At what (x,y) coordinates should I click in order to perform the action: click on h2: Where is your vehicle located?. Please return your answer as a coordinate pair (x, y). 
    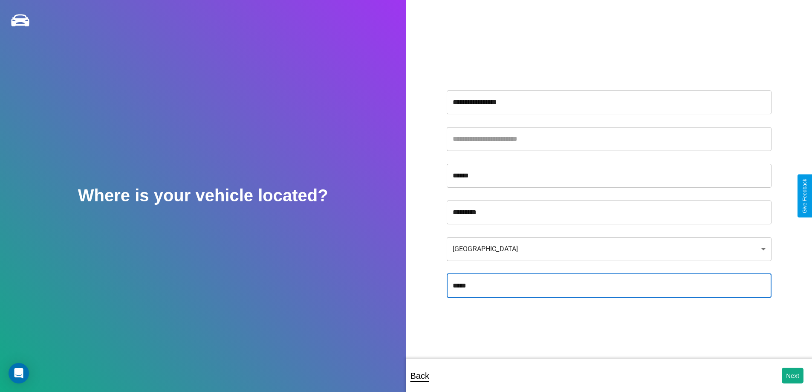
    Looking at the image, I should click on (203, 195).